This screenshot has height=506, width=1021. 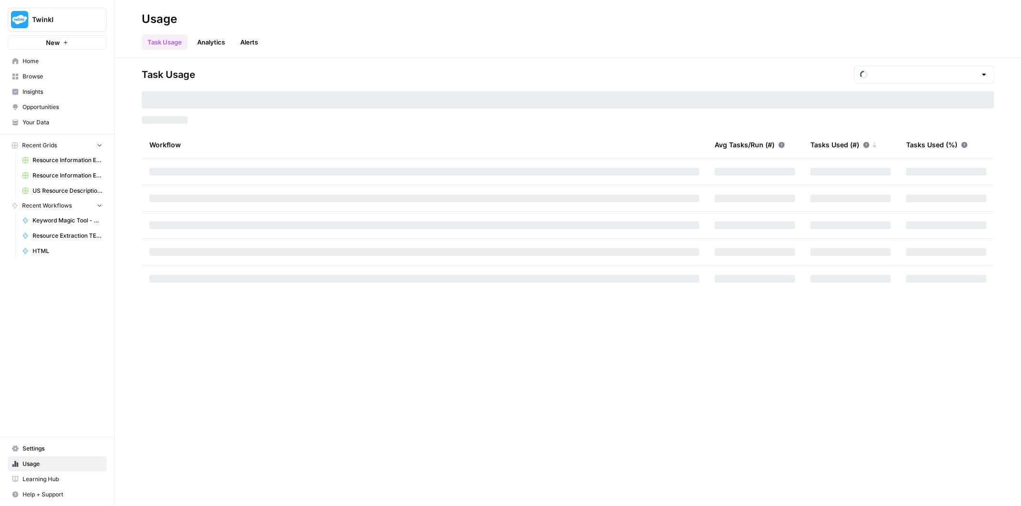 I want to click on span: HTML, so click(x=67, y=251).